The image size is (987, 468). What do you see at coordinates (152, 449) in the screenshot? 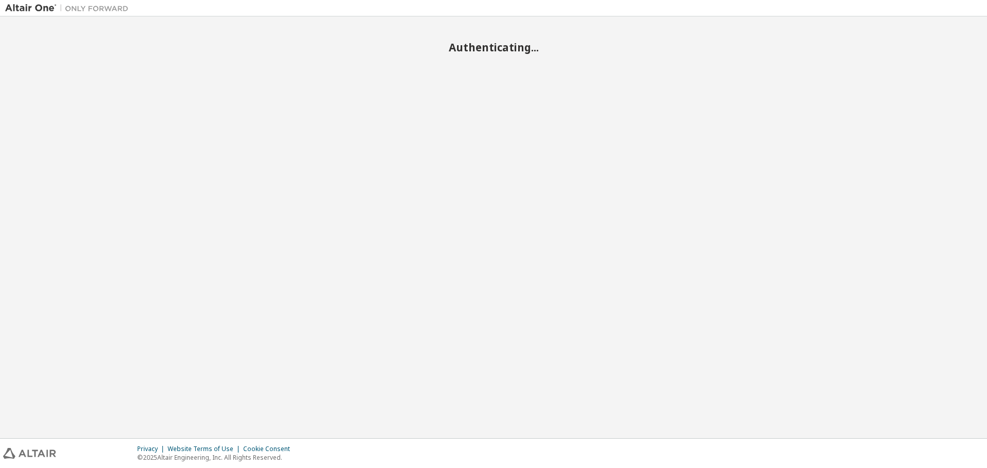
I see `div: Privacy` at bounding box center [152, 449].